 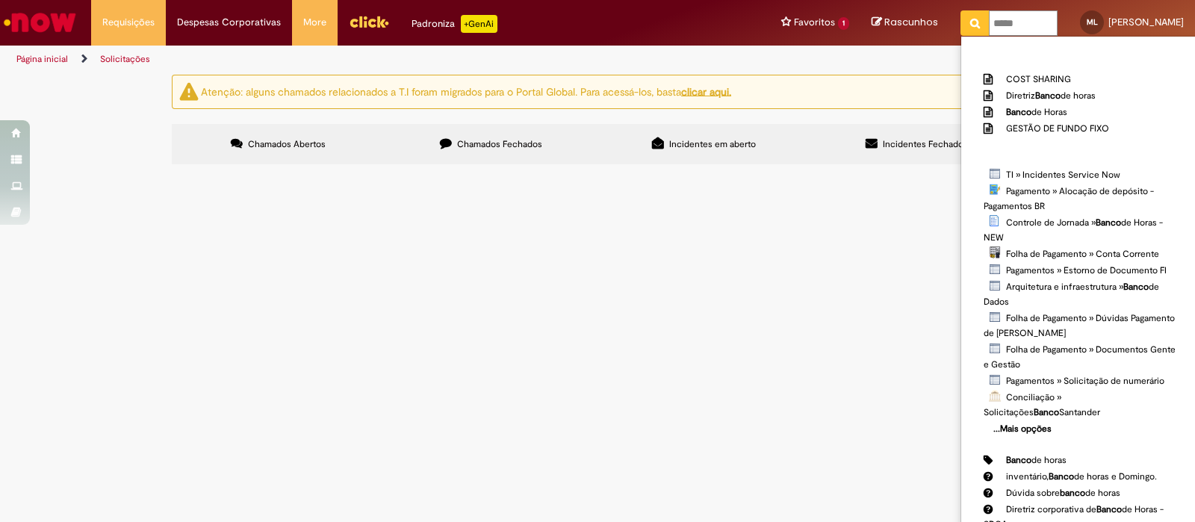 What do you see at coordinates (1083, 254) in the screenshot?
I see `span: Folha de Pagamento » Conta Corrente` at bounding box center [1083, 254].